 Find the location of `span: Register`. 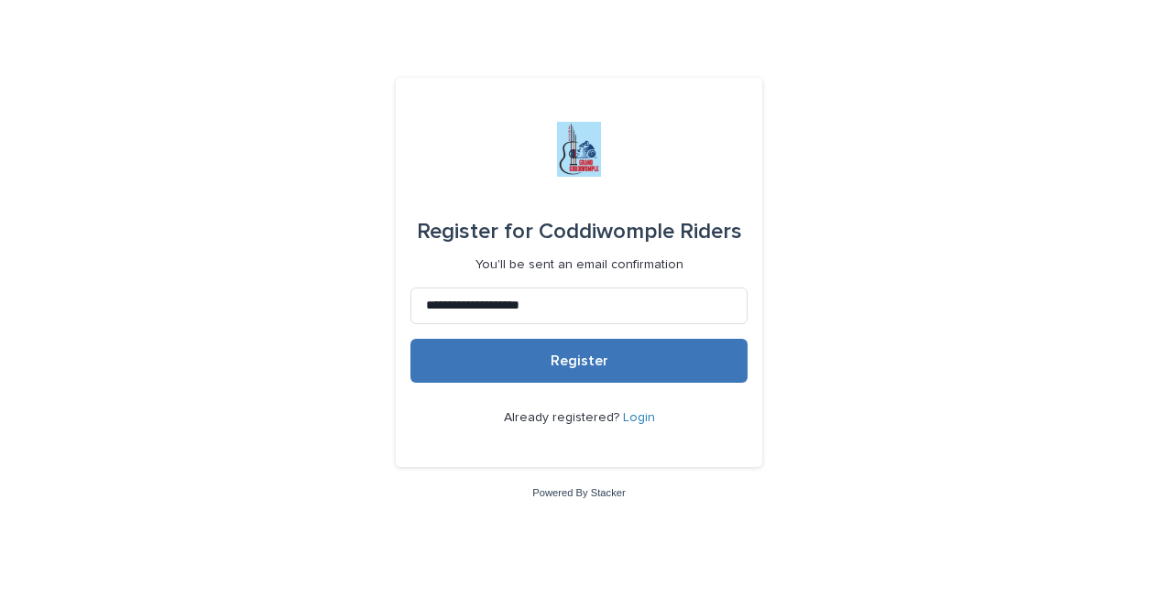

span: Register is located at coordinates (579, 361).